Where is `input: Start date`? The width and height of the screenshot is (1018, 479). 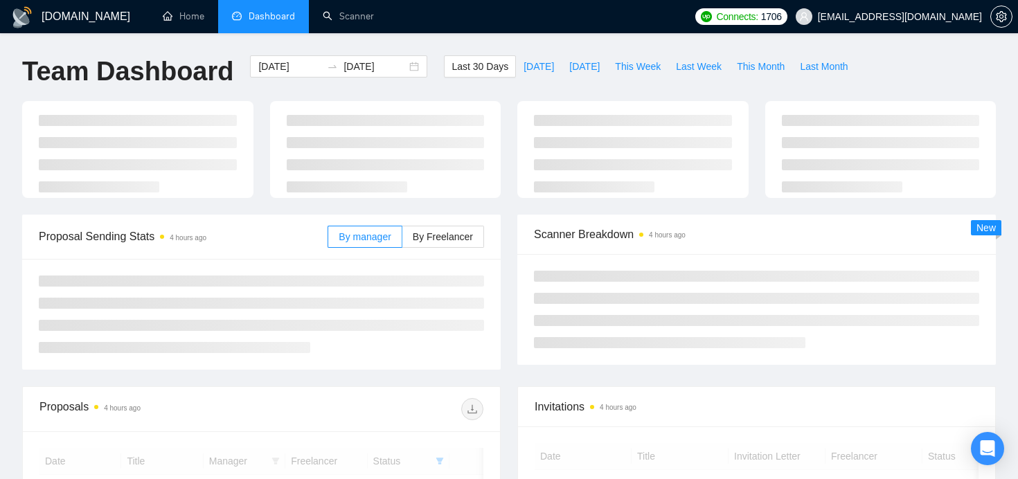 input: Start date is located at coordinates (290, 67).